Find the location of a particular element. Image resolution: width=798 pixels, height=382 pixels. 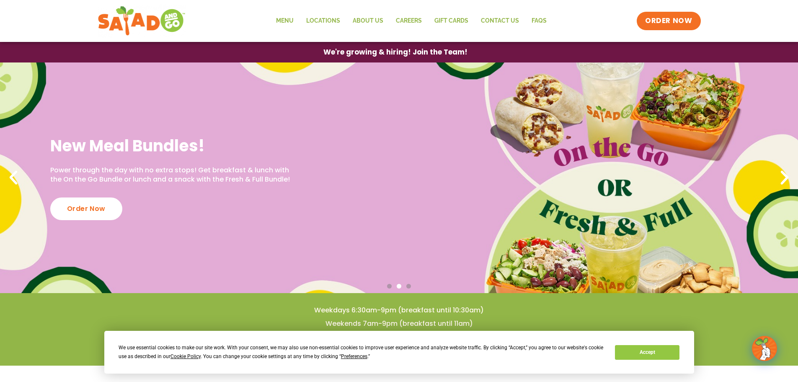

div: Previous slide is located at coordinates (13, 178).